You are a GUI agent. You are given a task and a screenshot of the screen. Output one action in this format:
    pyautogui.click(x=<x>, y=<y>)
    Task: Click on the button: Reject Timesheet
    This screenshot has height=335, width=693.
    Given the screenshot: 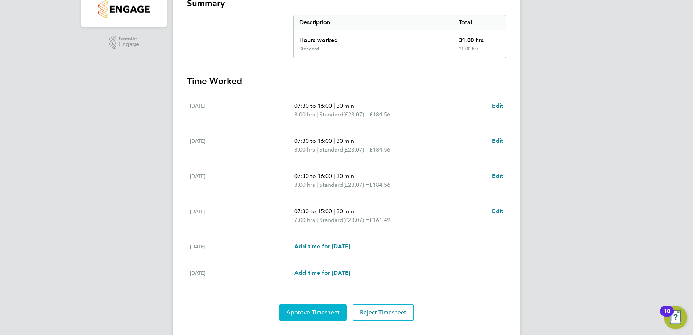 What is the action you would take?
    pyautogui.click(x=383, y=312)
    